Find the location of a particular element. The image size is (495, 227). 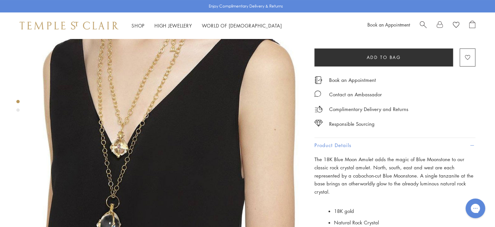

a: View Wishlist is located at coordinates (456, 26).